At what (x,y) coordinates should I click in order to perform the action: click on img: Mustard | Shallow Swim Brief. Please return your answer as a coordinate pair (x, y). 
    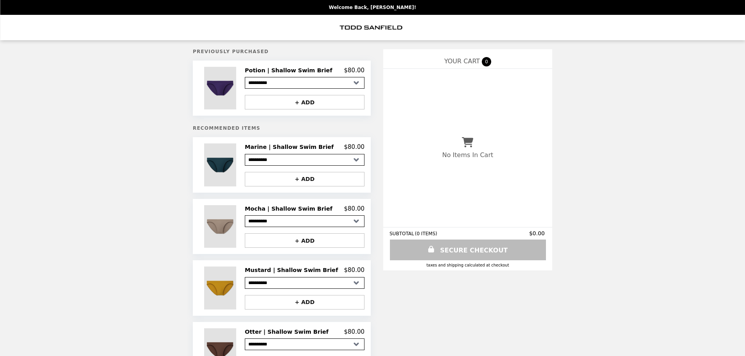
    Looking at the image, I should click on (221, 288).